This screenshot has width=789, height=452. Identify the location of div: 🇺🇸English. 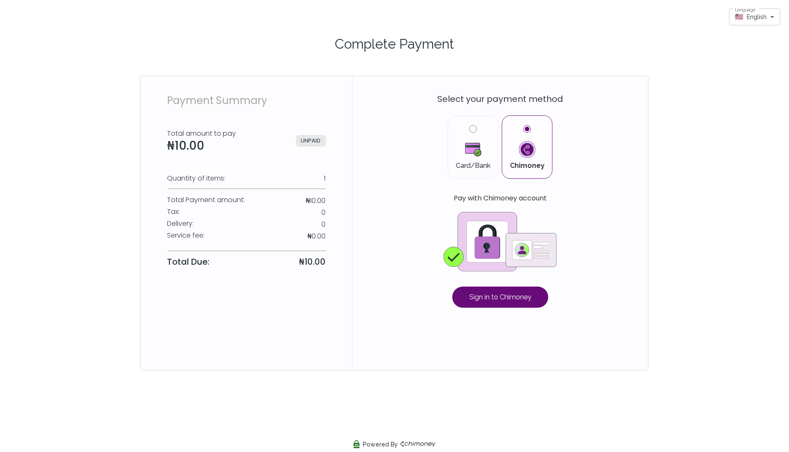
(755, 16).